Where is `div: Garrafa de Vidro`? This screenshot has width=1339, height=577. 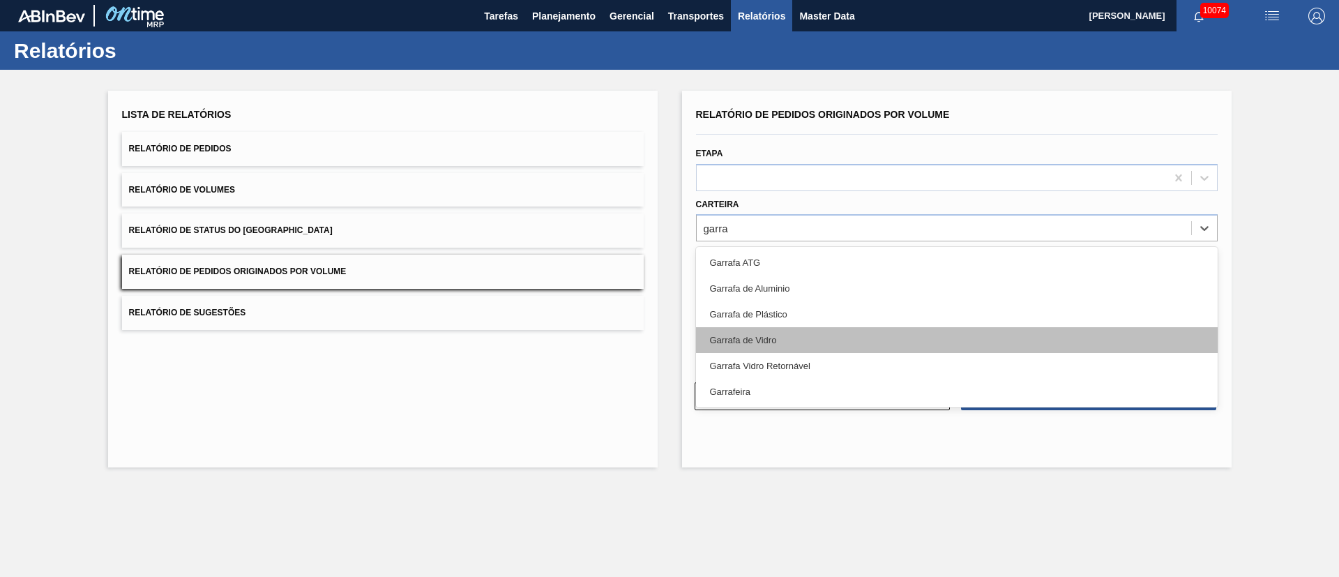 div: Garrafa de Vidro is located at coordinates (957, 340).